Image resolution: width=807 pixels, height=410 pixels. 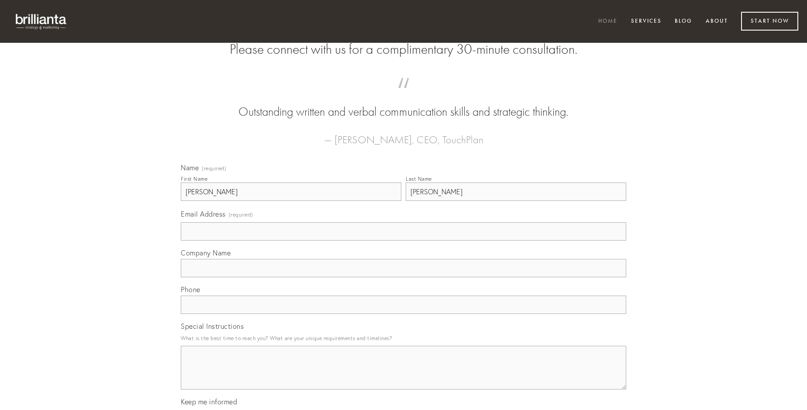 I want to click on span: Email Address, so click(x=203, y=214).